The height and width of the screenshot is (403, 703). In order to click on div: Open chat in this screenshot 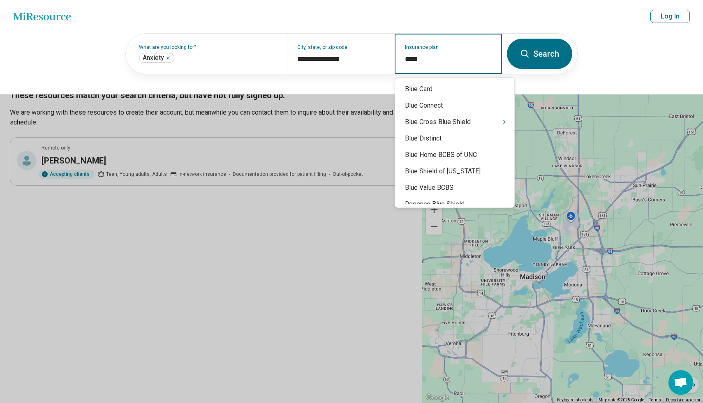, I will do `click(681, 383)`.